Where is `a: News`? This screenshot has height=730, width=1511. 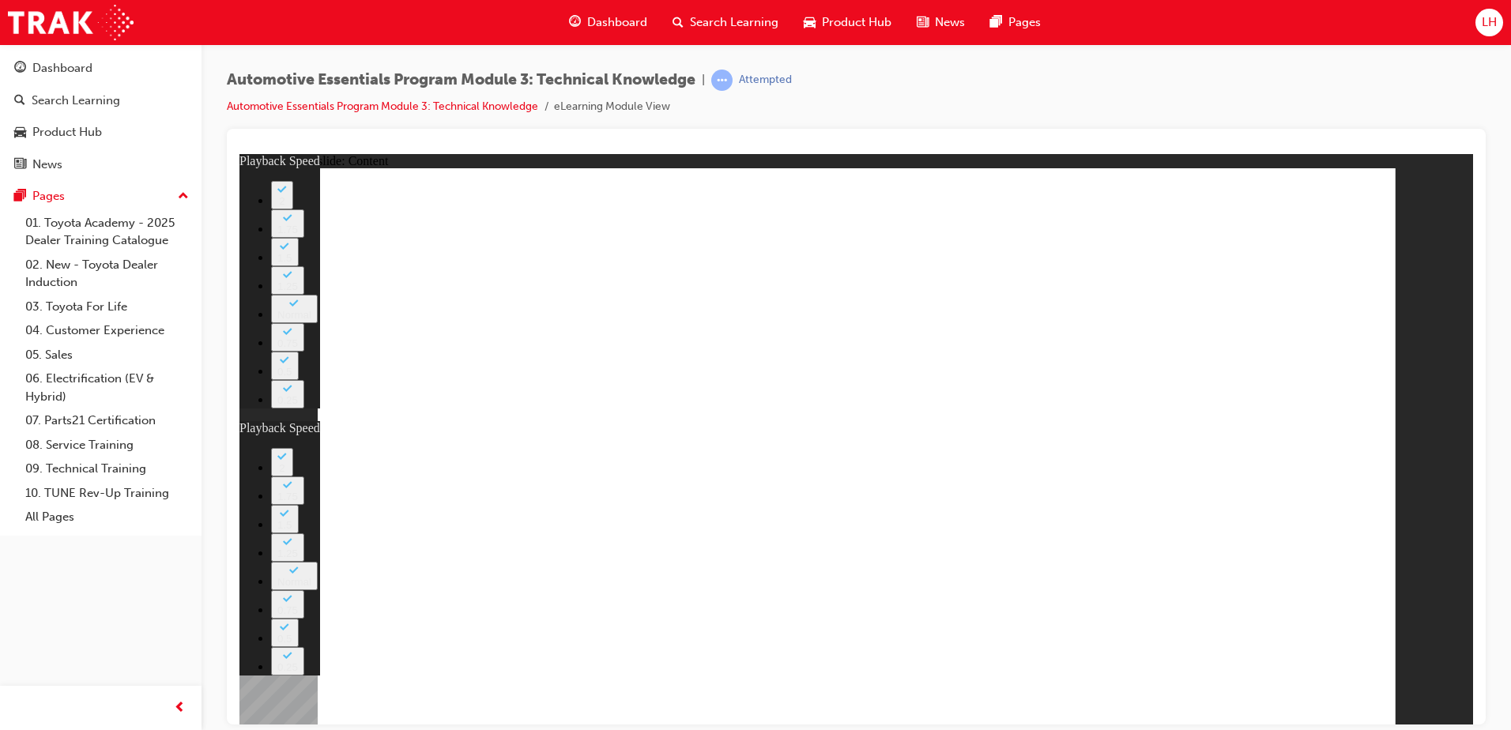
a: News is located at coordinates (100, 164).